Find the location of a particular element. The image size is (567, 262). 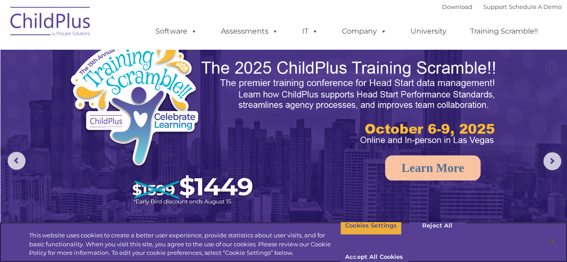

img: ChildPlus by Procare Solutions is located at coordinates (51, 23).